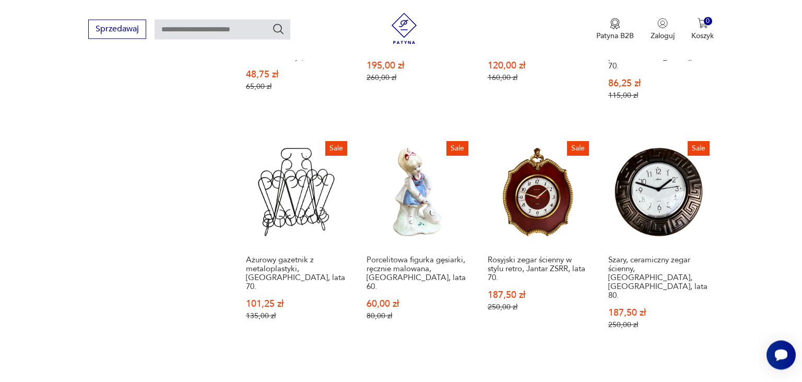  What do you see at coordinates (658, 83) in the screenshot?
I see `p: 86,25 zł` at bounding box center [658, 83].